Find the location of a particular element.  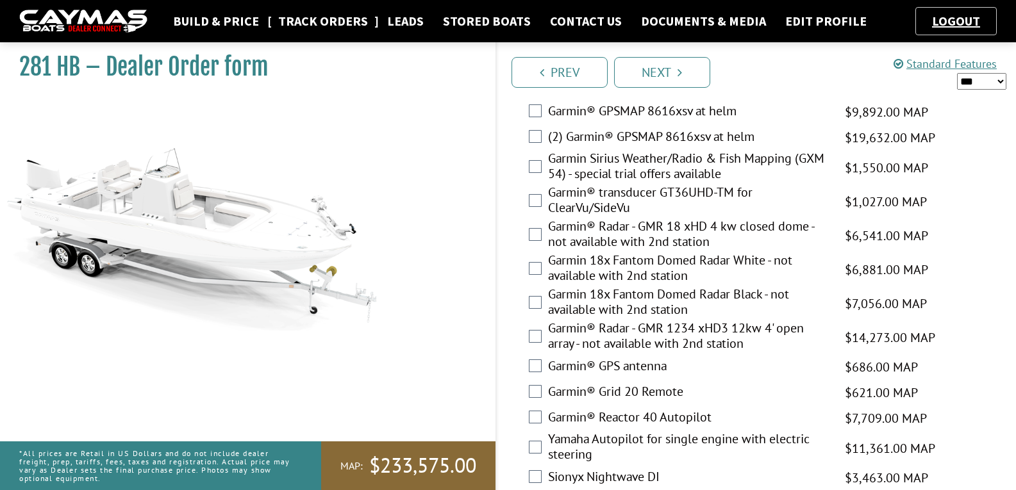

span: $14,273.00 MAP is located at coordinates (889, 338).